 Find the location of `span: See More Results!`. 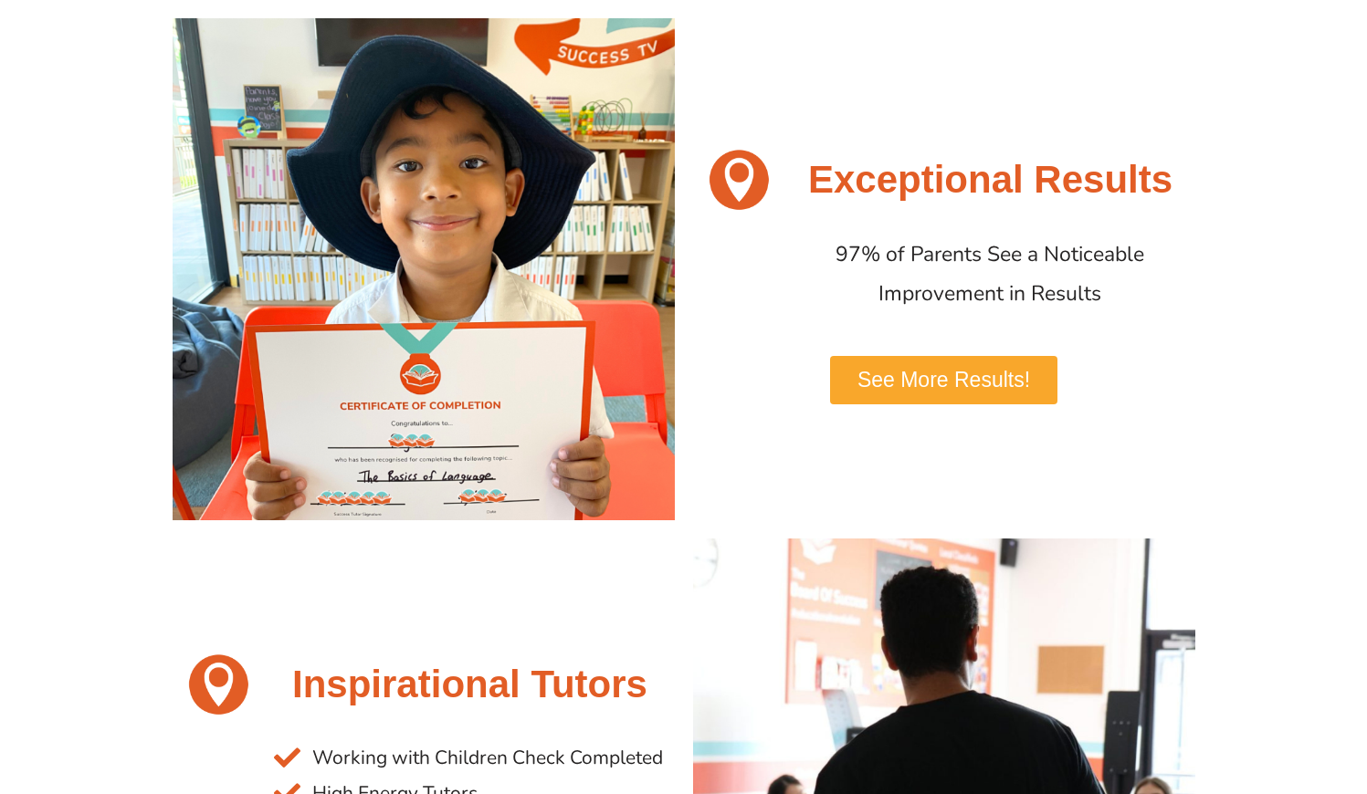

span: See More Results! is located at coordinates (943, 380).